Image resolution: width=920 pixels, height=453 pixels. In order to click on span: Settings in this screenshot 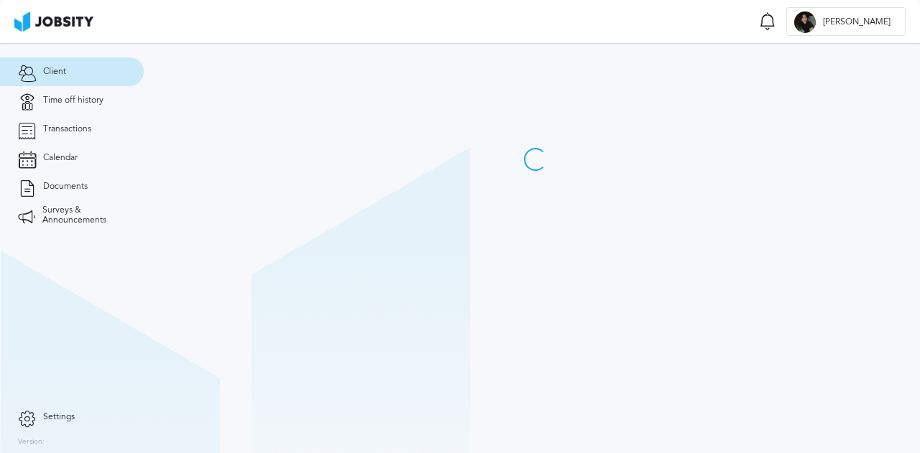, I will do `click(59, 417)`.